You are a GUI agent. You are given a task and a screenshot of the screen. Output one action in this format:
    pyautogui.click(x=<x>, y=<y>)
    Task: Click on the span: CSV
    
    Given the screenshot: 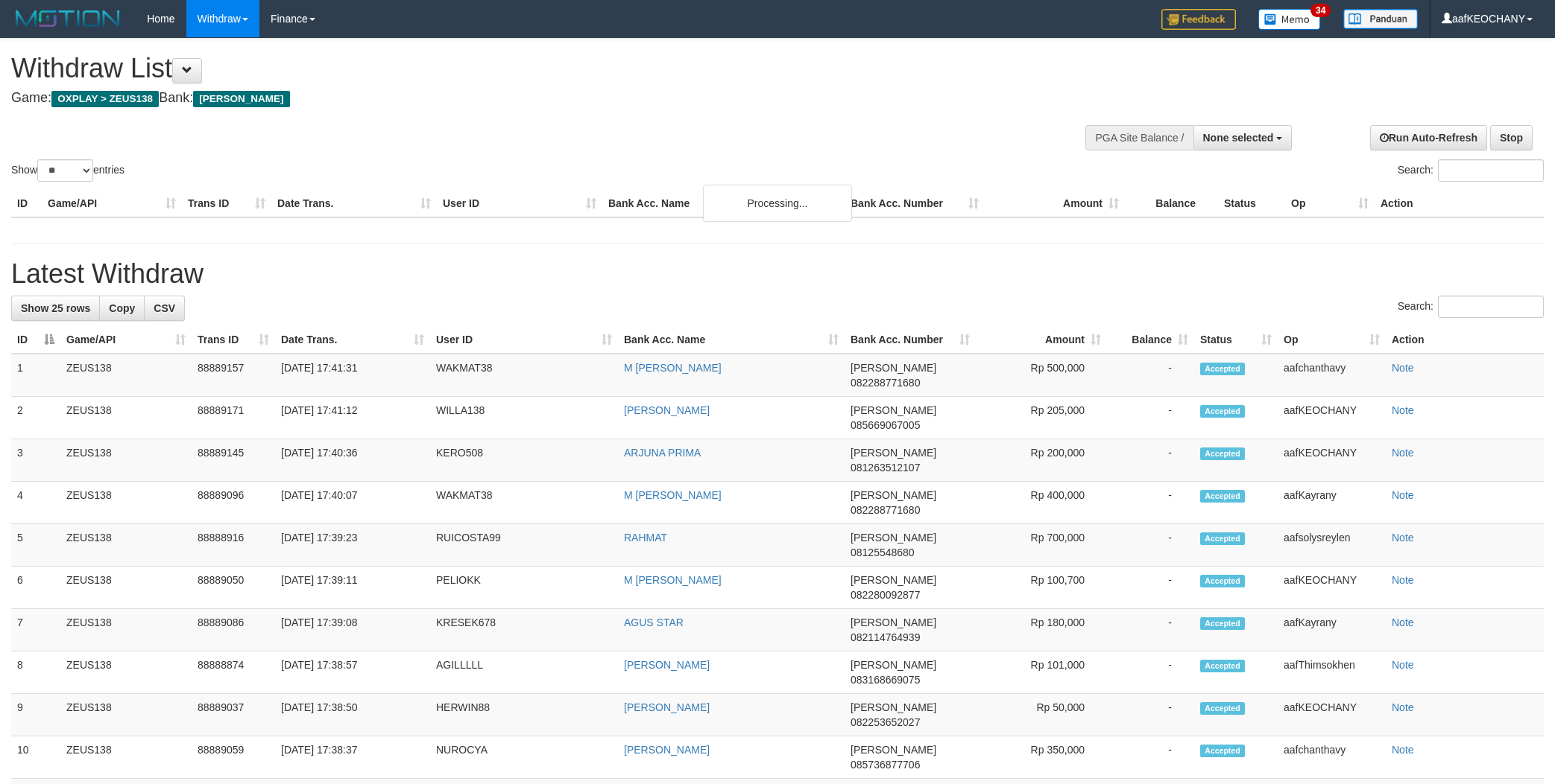 What is the action you would take?
    pyautogui.click(x=164, y=308)
    